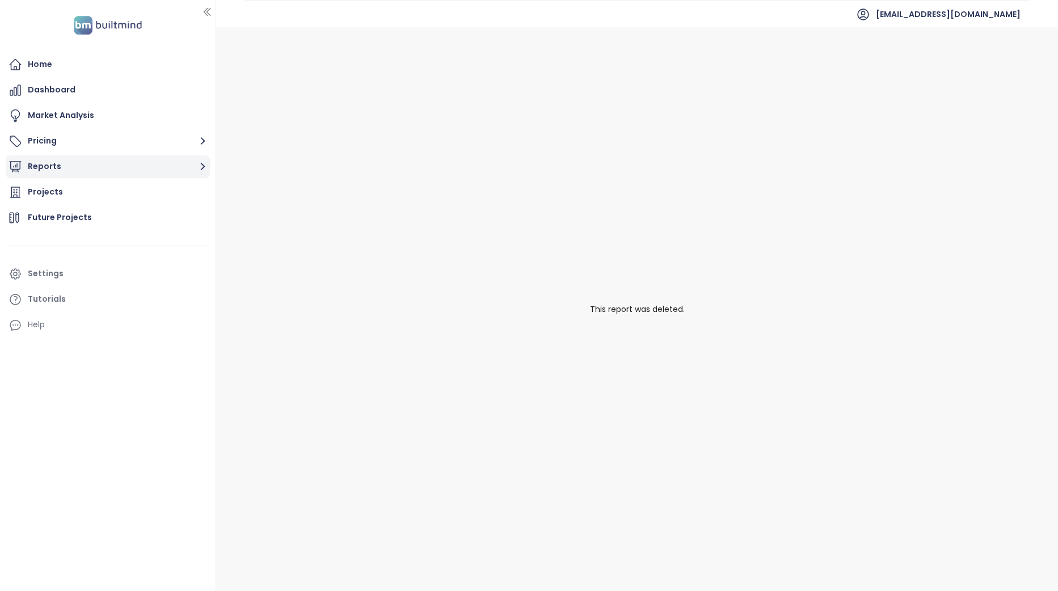 This screenshot has width=1058, height=591. What do you see at coordinates (108, 218) in the screenshot?
I see `a: Future Projects` at bounding box center [108, 218].